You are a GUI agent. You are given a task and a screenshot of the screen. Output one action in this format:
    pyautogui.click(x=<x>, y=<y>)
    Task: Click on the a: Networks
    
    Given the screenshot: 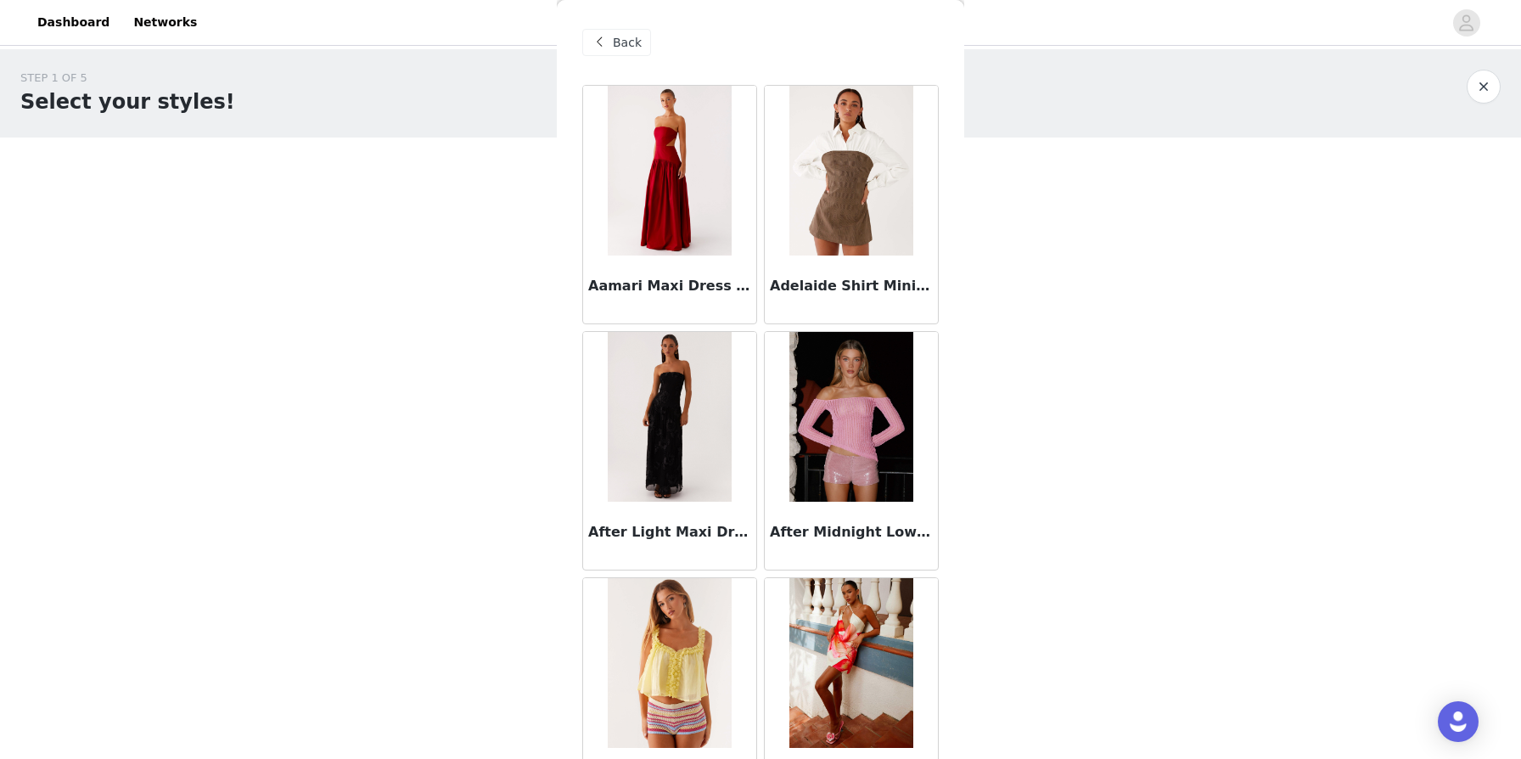 What is the action you would take?
    pyautogui.click(x=165, y=22)
    